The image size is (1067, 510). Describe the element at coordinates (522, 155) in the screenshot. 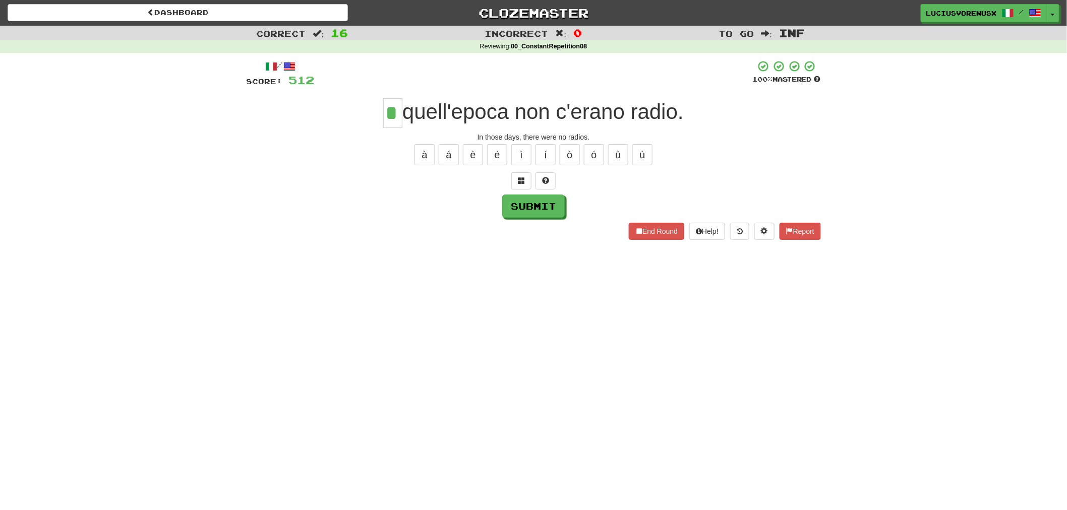

I see `button: ì` at that location.